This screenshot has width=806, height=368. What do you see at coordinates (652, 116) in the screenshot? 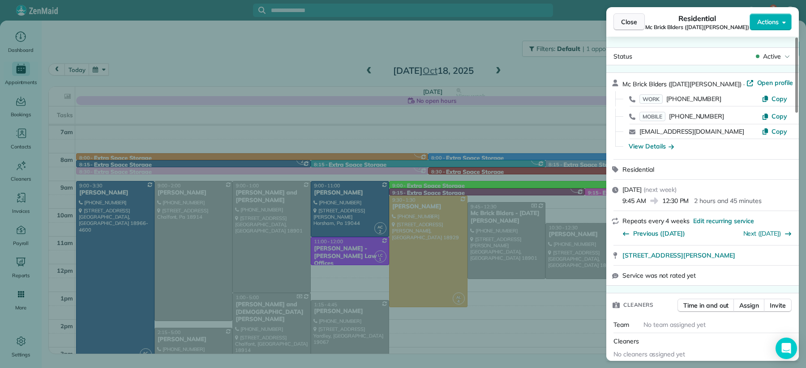
I see `span: MOBILE` at bounding box center [652, 116].